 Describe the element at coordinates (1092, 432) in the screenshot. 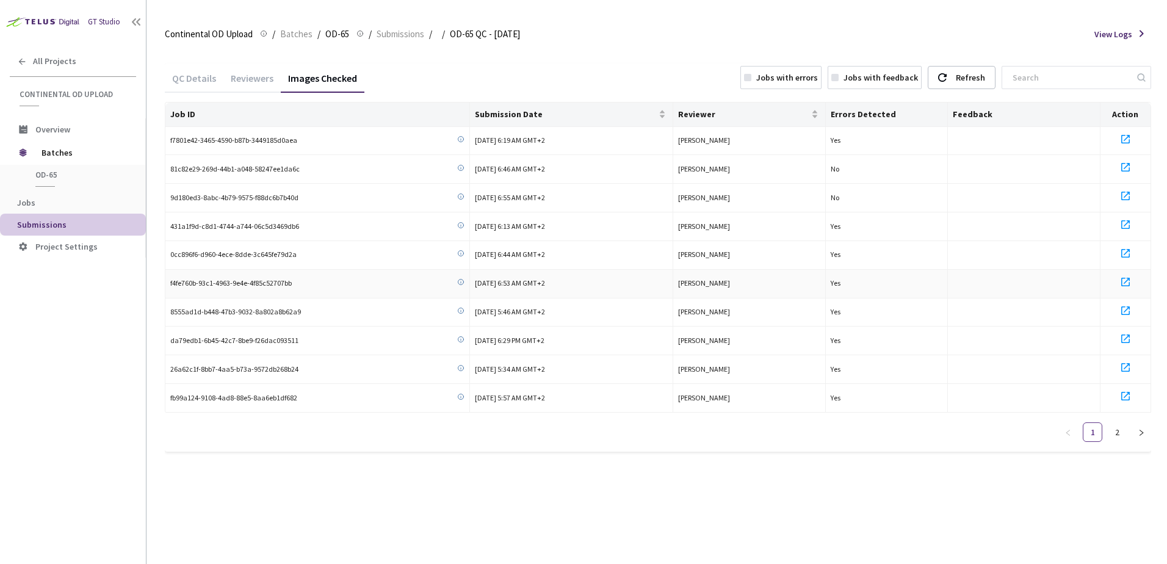

I see `li: 1` at that location.